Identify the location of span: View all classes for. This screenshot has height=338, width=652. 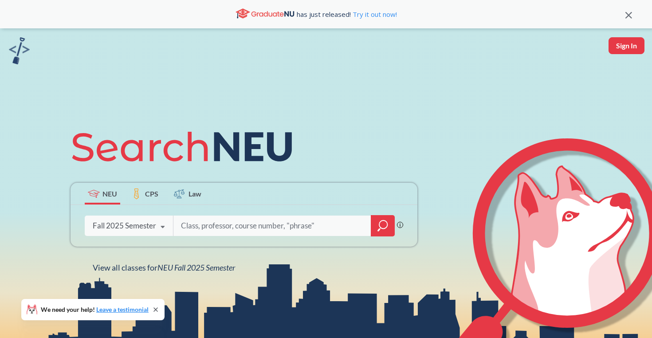
(164, 267).